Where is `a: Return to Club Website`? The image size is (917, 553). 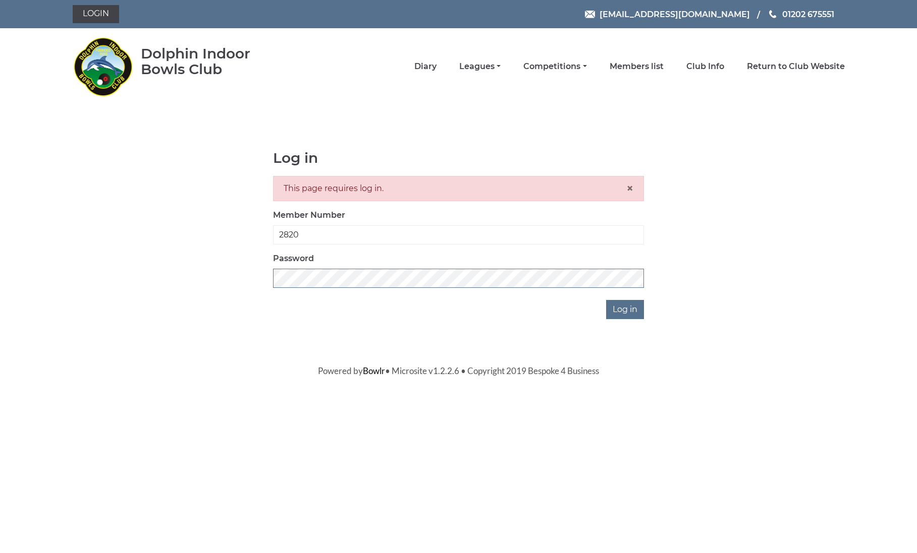 a: Return to Club Website is located at coordinates (796, 67).